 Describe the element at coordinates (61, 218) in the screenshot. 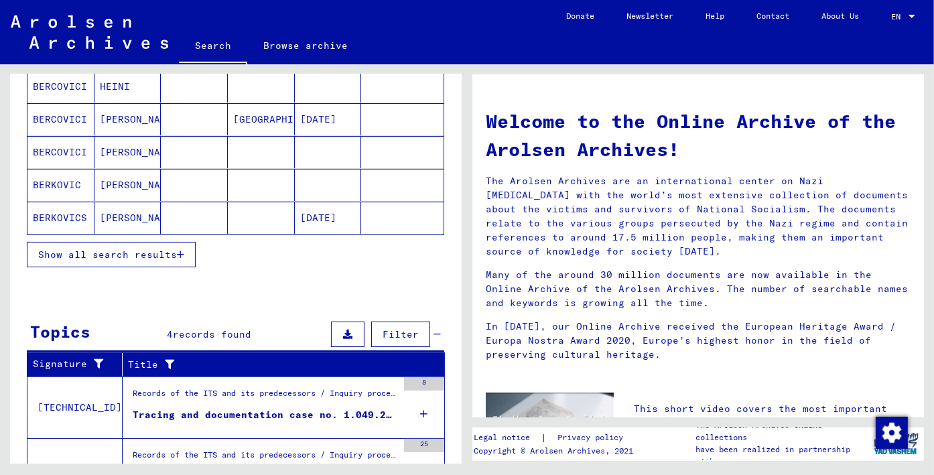

I see `mat-cell: BERKOVICS` at that location.